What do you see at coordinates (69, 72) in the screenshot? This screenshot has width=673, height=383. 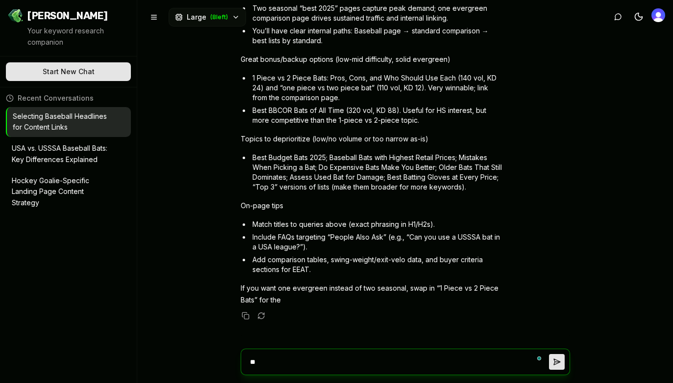 I see `span: Start New Chat` at bounding box center [69, 72].